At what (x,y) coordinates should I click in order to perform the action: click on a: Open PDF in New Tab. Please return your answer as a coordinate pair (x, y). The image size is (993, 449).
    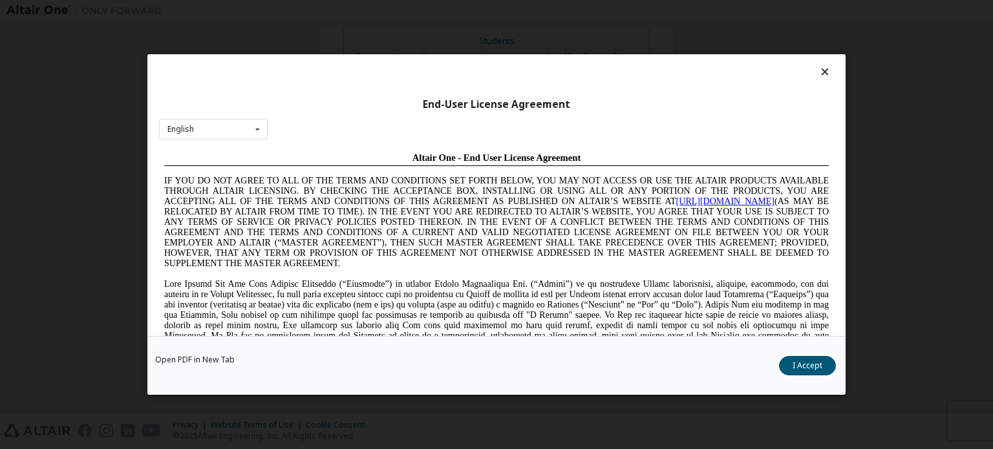
    Looking at the image, I should click on (195, 360).